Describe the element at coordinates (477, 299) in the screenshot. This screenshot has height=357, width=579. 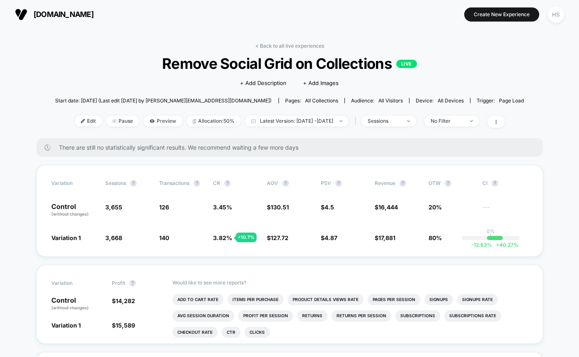
I see `li: Signups Rate` at that location.